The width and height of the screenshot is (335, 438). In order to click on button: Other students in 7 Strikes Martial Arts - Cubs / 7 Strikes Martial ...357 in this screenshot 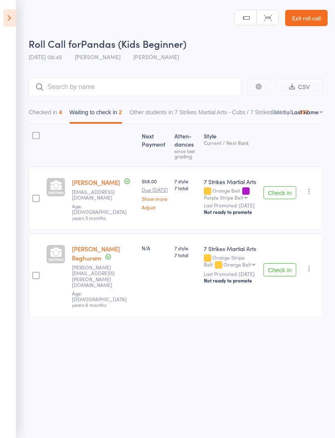, I will do `click(219, 114)`.